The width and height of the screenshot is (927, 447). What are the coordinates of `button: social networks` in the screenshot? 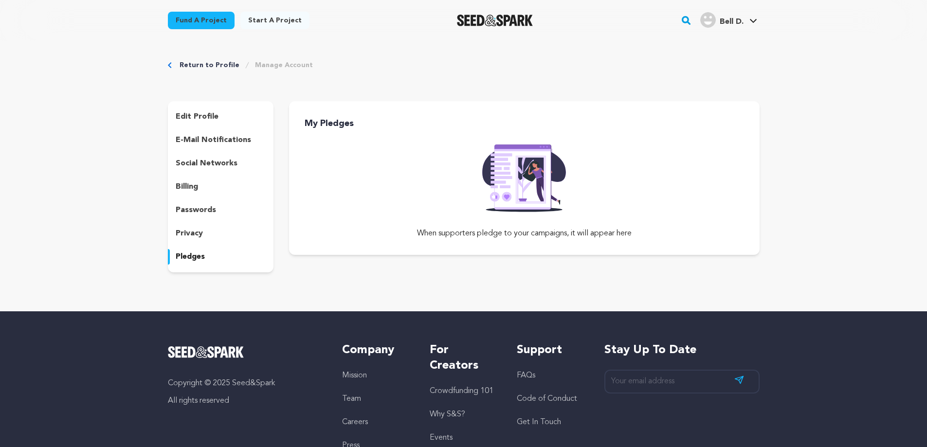 It's located at (221, 164).